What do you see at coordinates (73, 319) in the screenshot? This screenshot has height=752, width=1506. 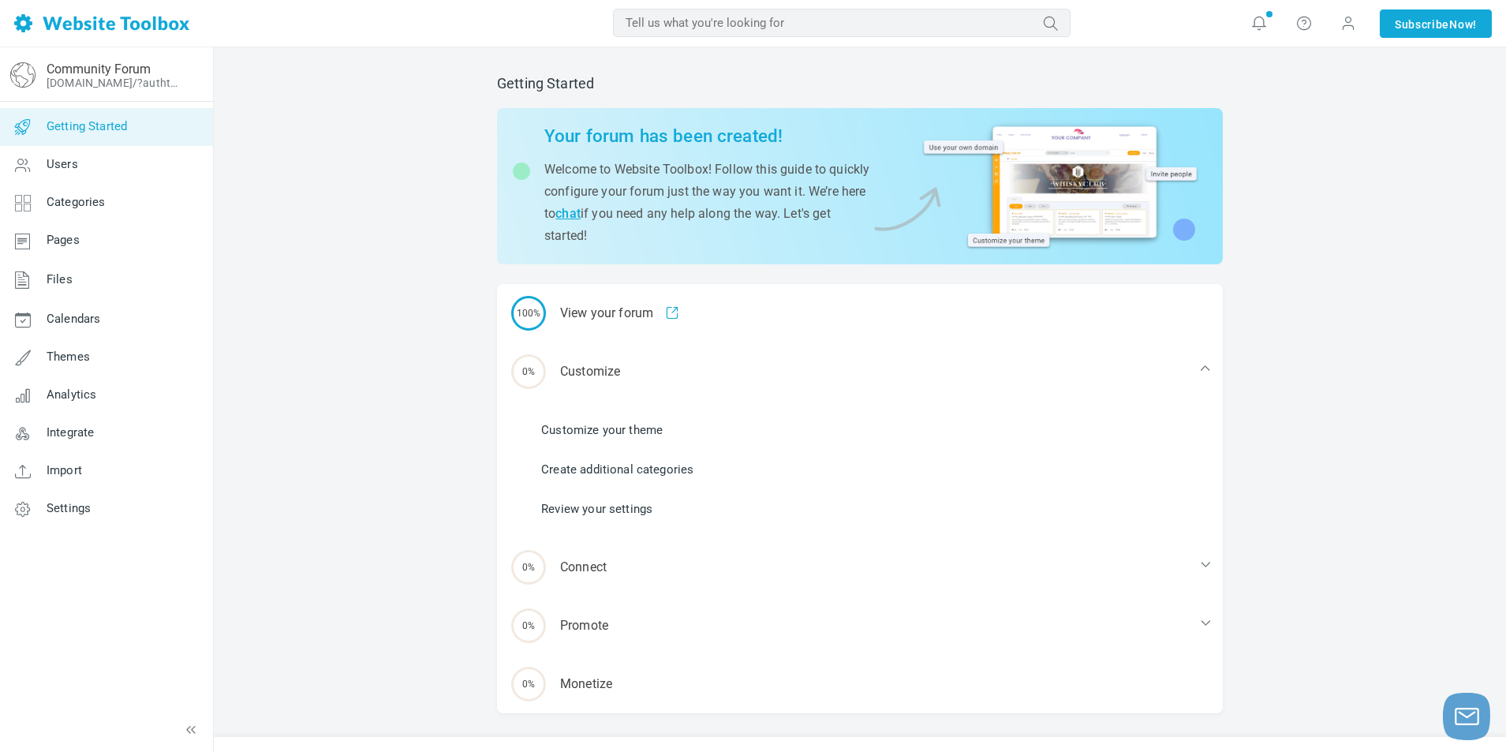 I see `span: Calendars` at bounding box center [73, 319].